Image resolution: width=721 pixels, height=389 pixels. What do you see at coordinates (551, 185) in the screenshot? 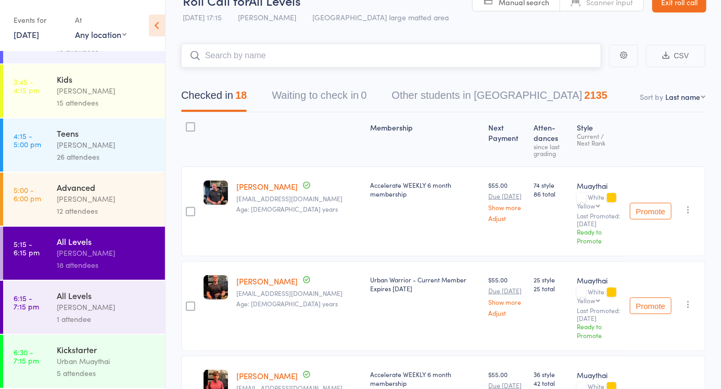
I see `span: 74 style` at bounding box center [551, 185].